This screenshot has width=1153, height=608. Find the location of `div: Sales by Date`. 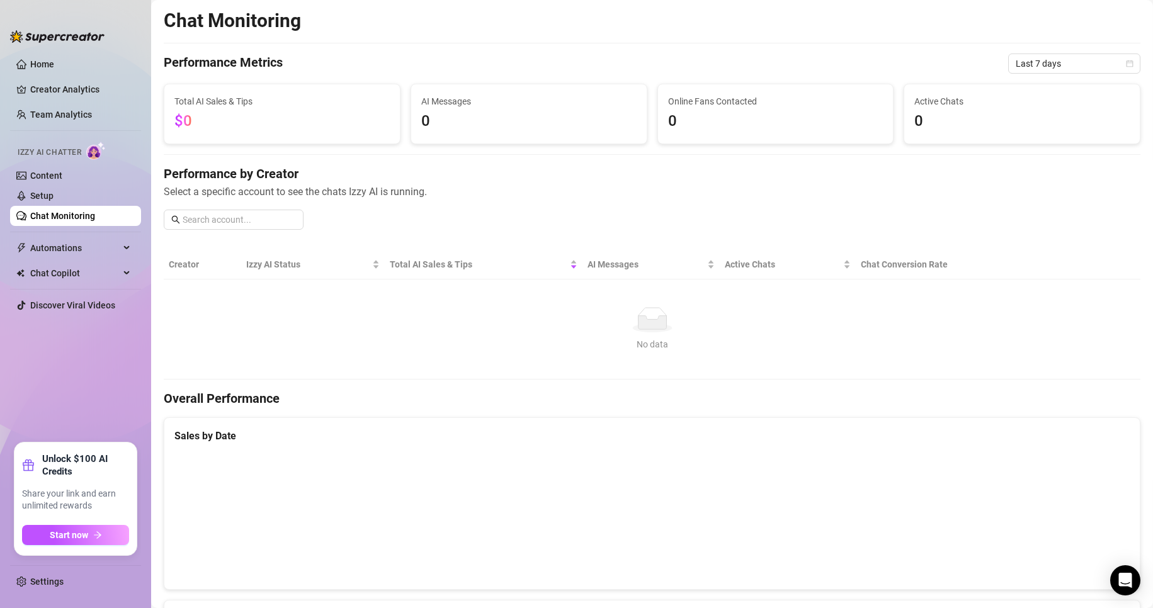

div: Sales by Date is located at coordinates (652, 436).